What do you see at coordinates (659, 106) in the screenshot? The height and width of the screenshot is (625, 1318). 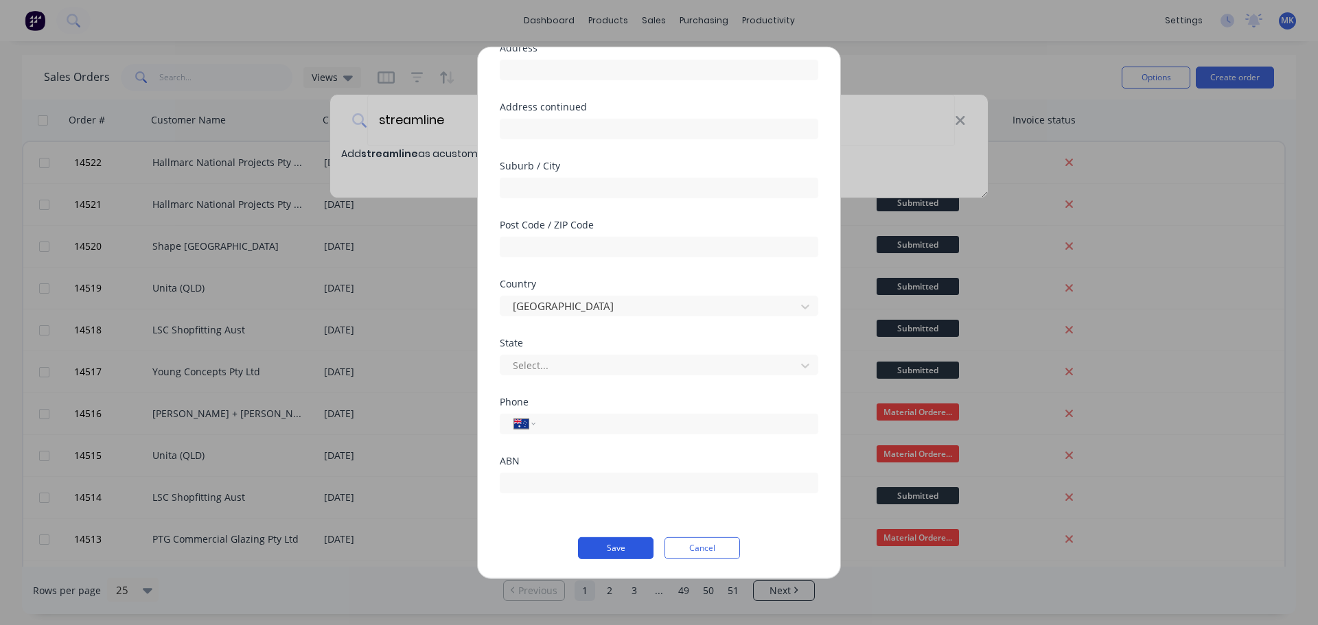 I see `div: Address continued` at bounding box center [659, 106].